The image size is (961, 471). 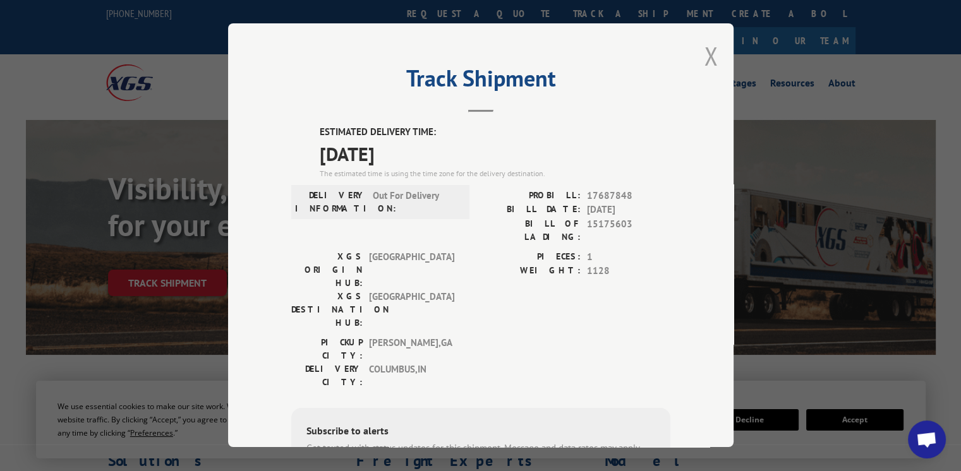 What do you see at coordinates (531, 210) in the screenshot?
I see `label: BILL DATE:` at bounding box center [531, 210].